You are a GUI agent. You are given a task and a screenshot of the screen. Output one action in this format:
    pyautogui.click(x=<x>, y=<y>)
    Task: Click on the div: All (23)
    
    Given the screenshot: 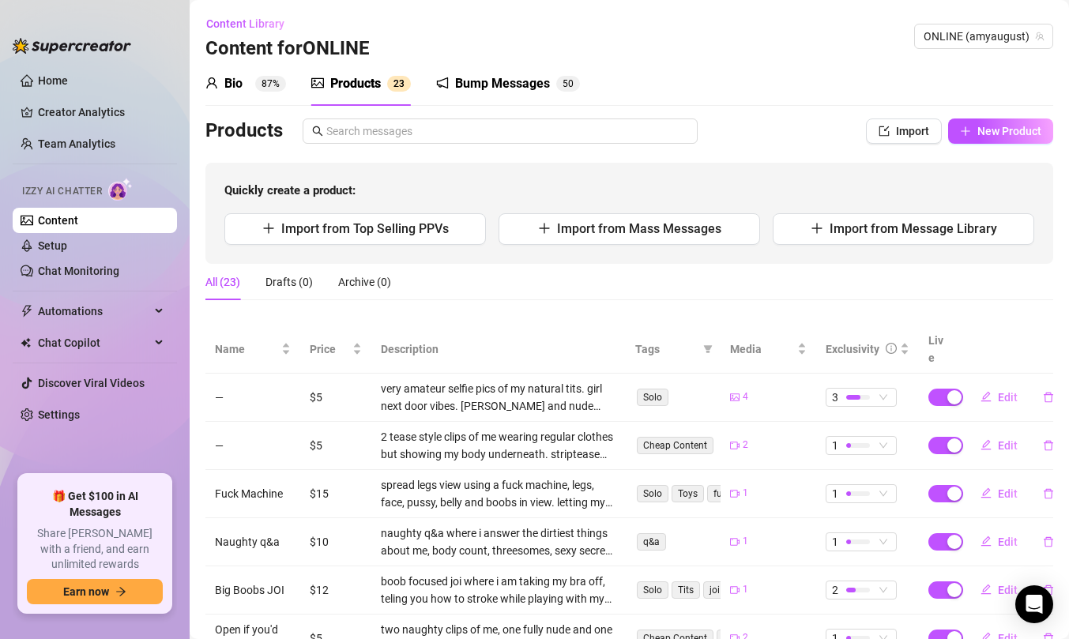 What is the action you would take?
    pyautogui.click(x=223, y=282)
    